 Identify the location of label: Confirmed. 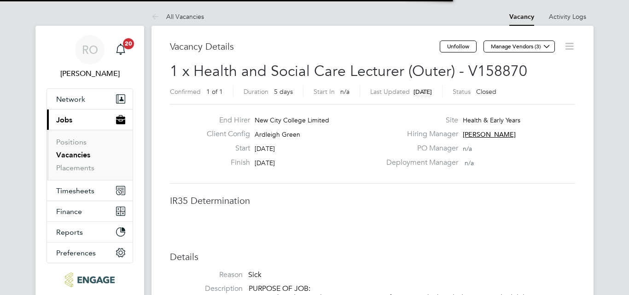
(185, 92).